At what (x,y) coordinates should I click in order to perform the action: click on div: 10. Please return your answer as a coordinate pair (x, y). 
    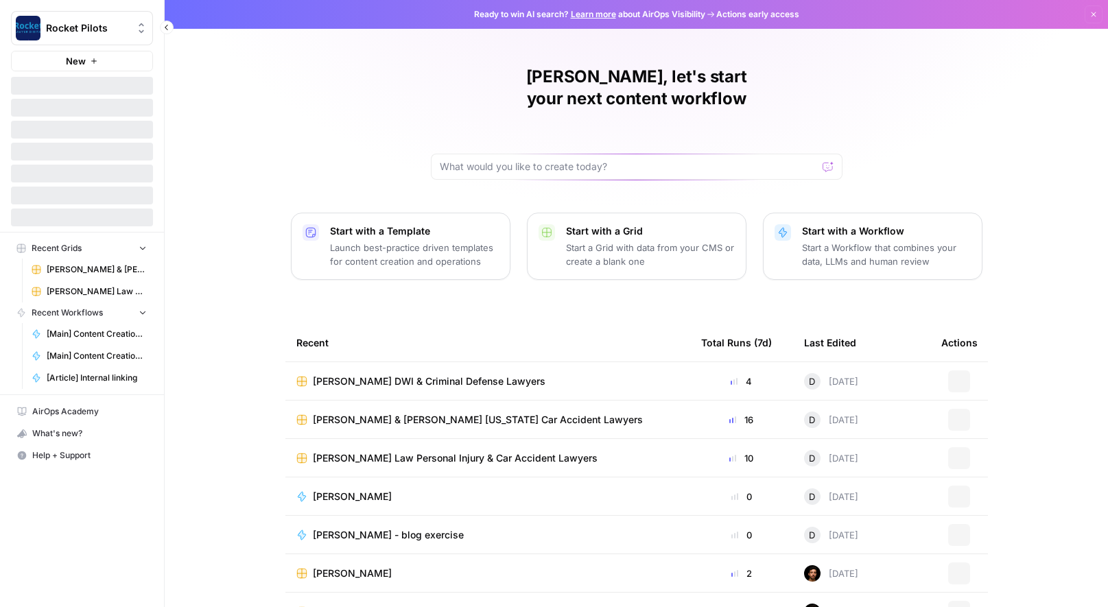
    Looking at the image, I should click on (742, 458).